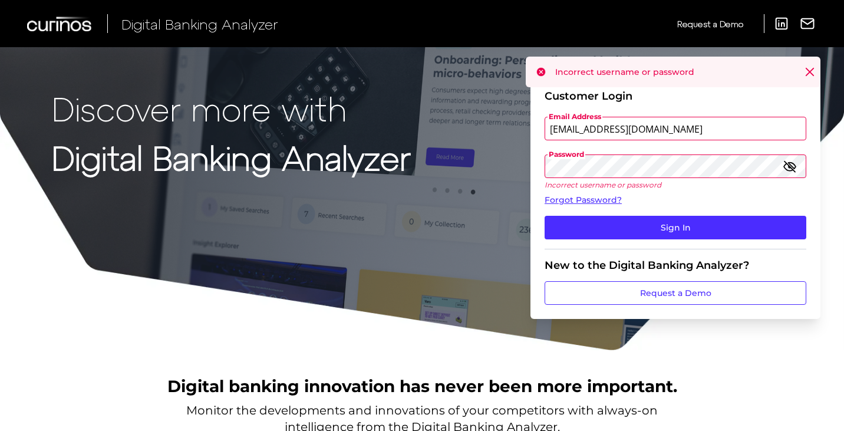 Image resolution: width=844 pixels, height=431 pixels. I want to click on button: Sign In, so click(675, 227).